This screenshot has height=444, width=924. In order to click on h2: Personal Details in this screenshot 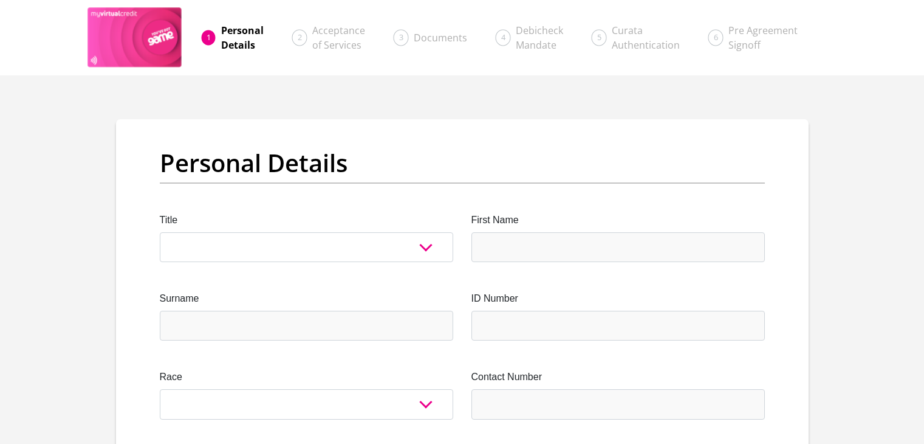, I will do `click(462, 163)`.